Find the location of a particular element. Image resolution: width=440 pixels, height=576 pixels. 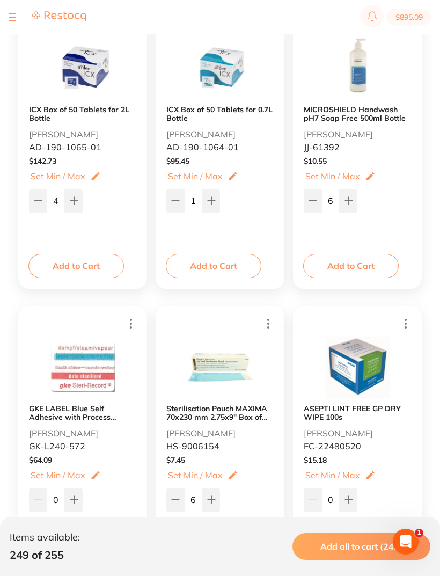

button: ICX Box of 50 Tablets for 0.7L Bottle is located at coordinates (220, 114).